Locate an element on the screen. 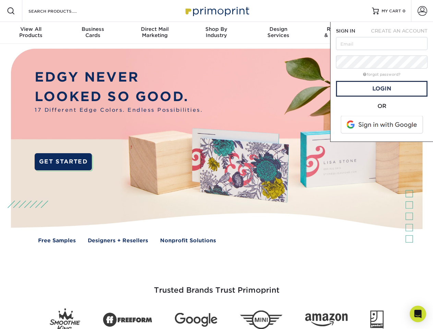 This screenshot has height=329, width=433. input: Email is located at coordinates (381, 44).